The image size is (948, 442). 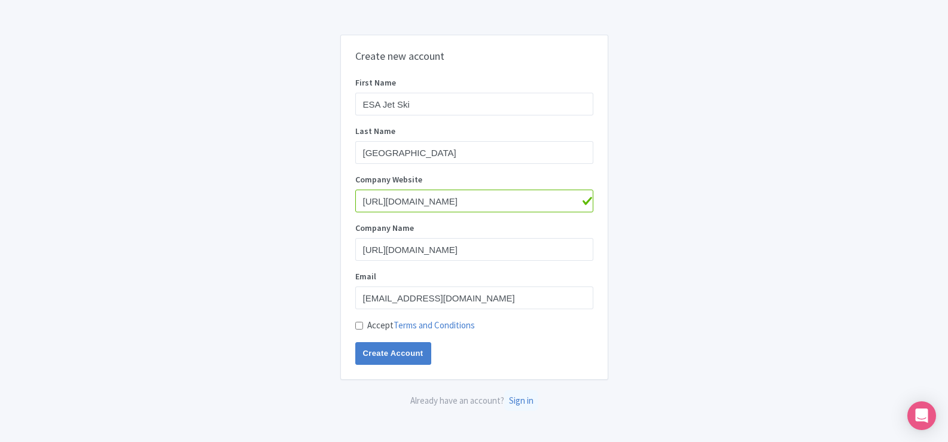 I want to click on label: Company Website, so click(x=474, y=179).